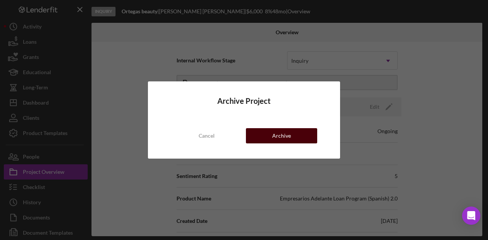 This screenshot has width=488, height=240. I want to click on div: Cancel, so click(207, 136).